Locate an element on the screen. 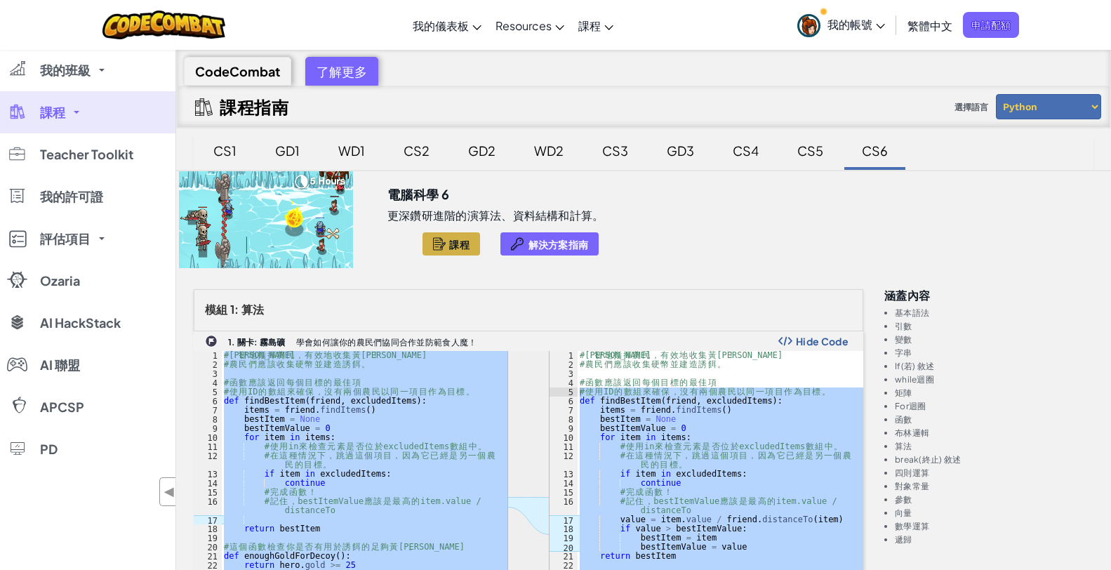 This screenshot has width=1111, height=570. li: 矩陣 is located at coordinates (994, 392).